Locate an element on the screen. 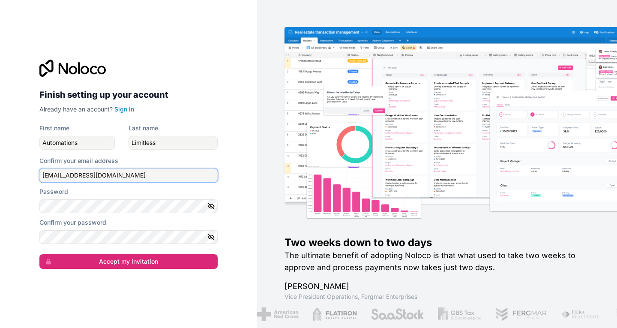  img: /assets/flatiron-C8eUkumj.png is located at coordinates (335, 314).